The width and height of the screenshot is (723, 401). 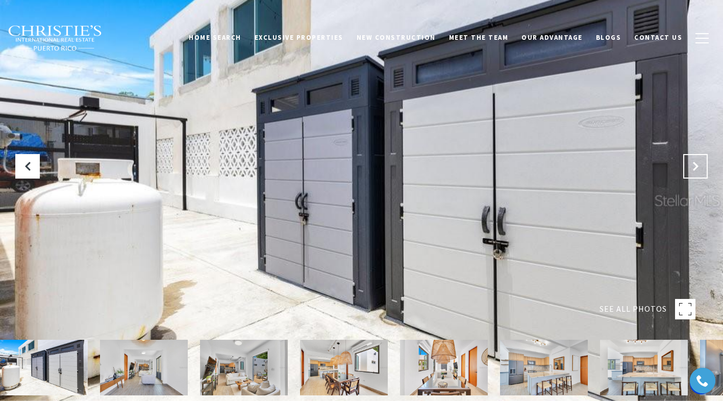 What do you see at coordinates (299, 37) in the screenshot?
I see `span: Exclusive Properties` at bounding box center [299, 37].